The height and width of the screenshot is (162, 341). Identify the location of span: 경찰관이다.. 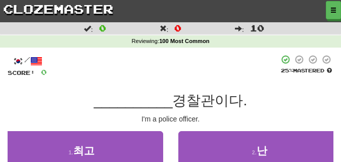
(210, 100).